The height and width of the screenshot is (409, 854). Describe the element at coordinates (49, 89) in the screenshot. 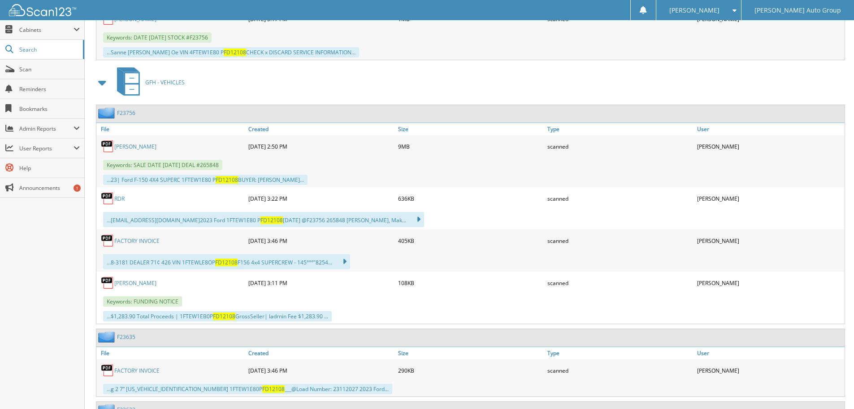

I see `span: Reminders` at that location.